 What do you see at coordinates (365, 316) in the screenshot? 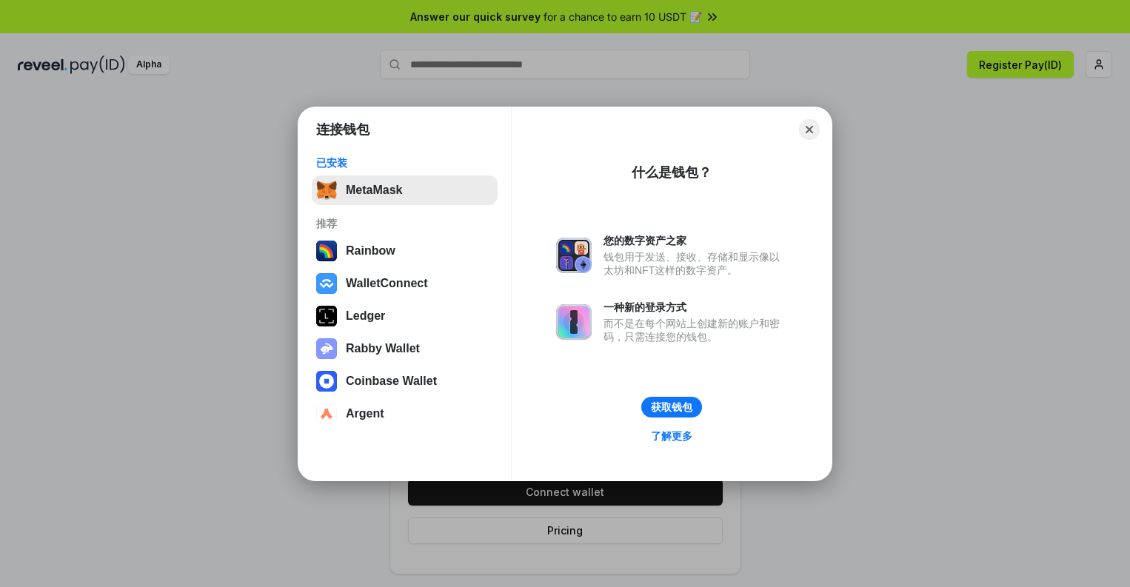
I see `div: Ledger` at bounding box center [365, 316].